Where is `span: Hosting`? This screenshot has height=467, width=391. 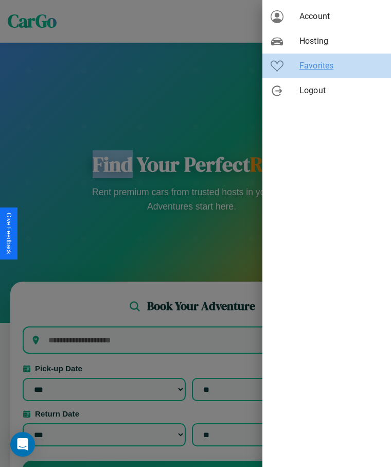 span: Hosting is located at coordinates (342, 41).